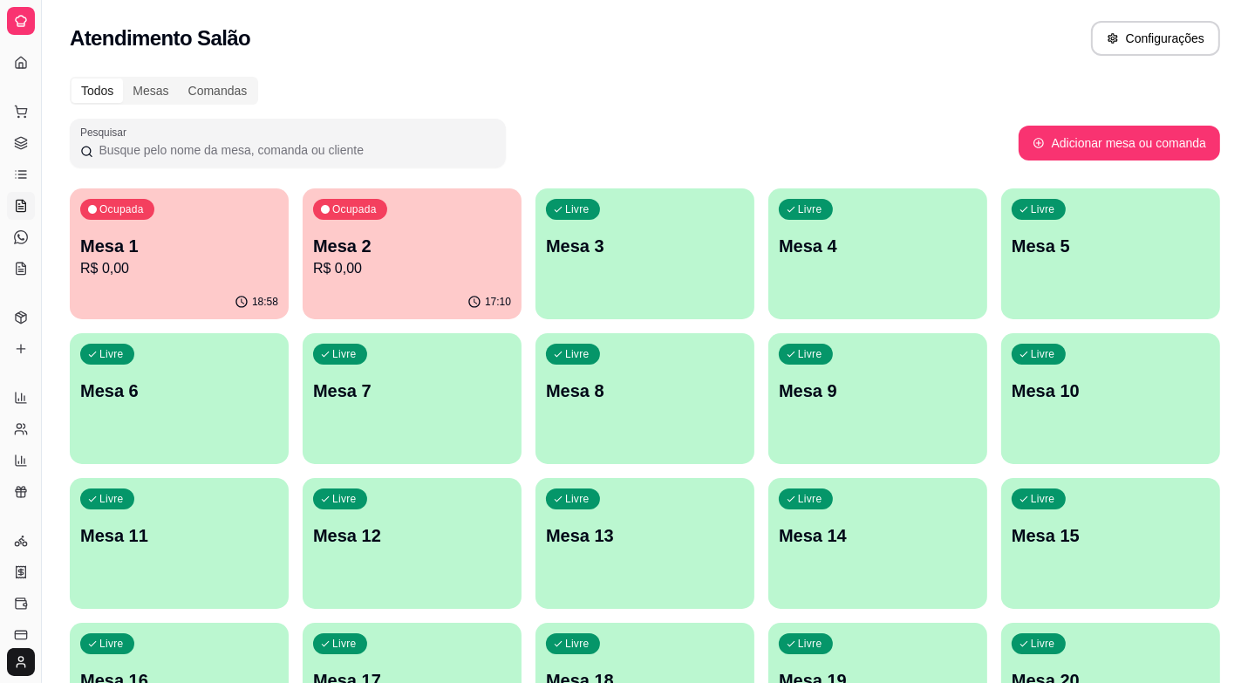 The image size is (1248, 683). What do you see at coordinates (1110, 543) in the screenshot?
I see `button: LivreMesa 15` at bounding box center [1110, 543].